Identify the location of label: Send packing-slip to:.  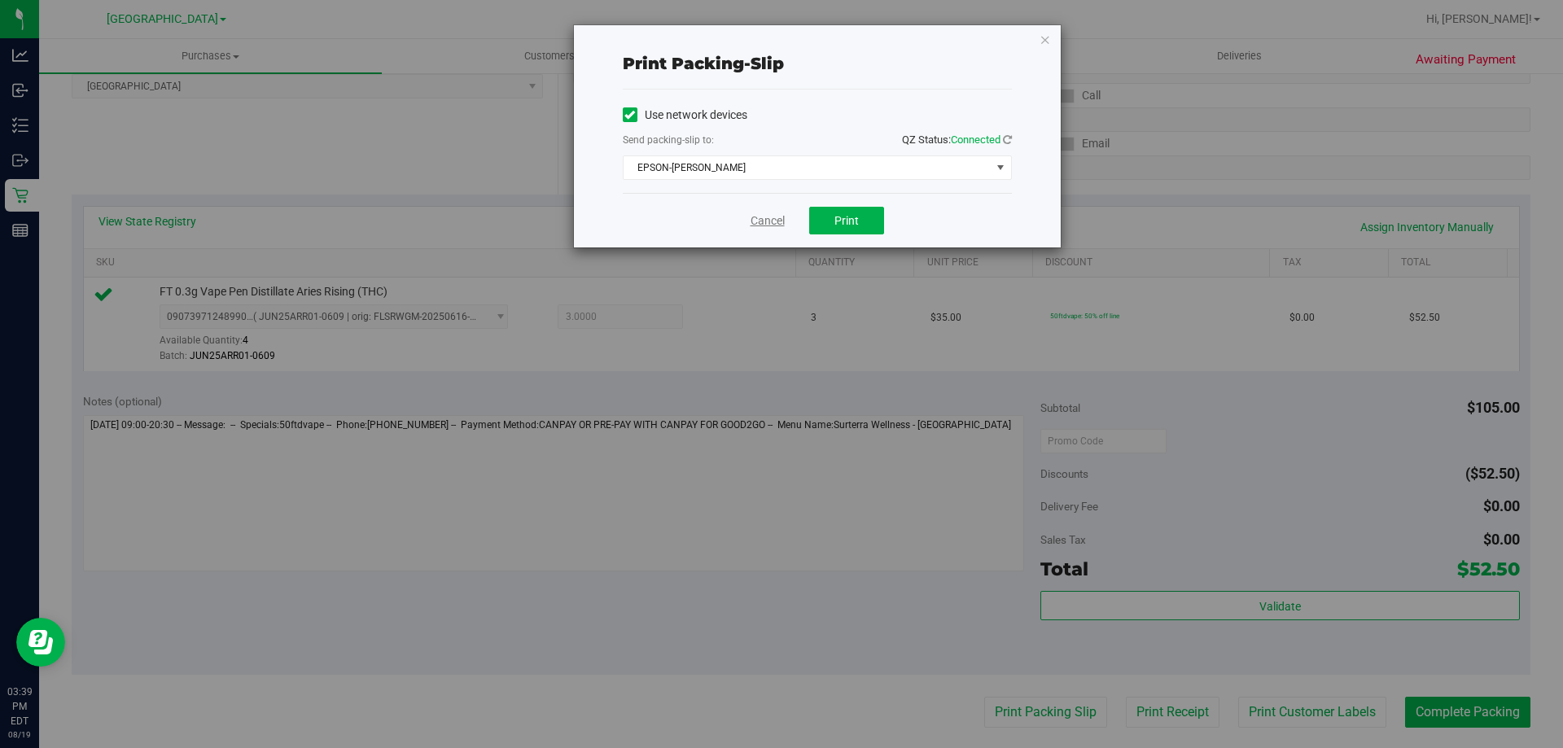
(668, 140).